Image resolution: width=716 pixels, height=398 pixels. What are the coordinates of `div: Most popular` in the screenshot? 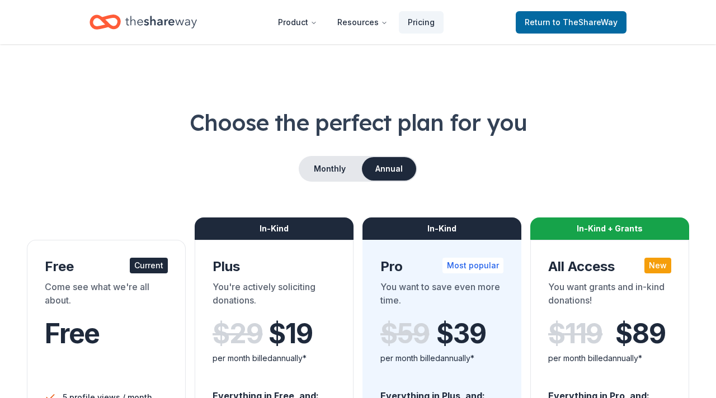 It's located at (472, 266).